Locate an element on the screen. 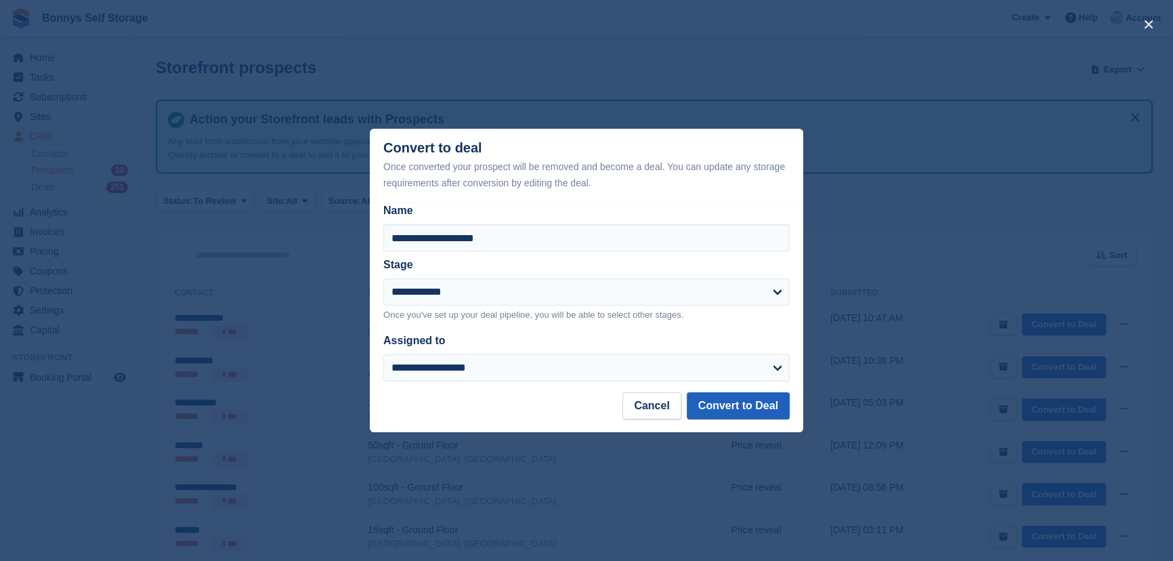 This screenshot has width=1173, height=561. label: Stage is located at coordinates (398, 264).